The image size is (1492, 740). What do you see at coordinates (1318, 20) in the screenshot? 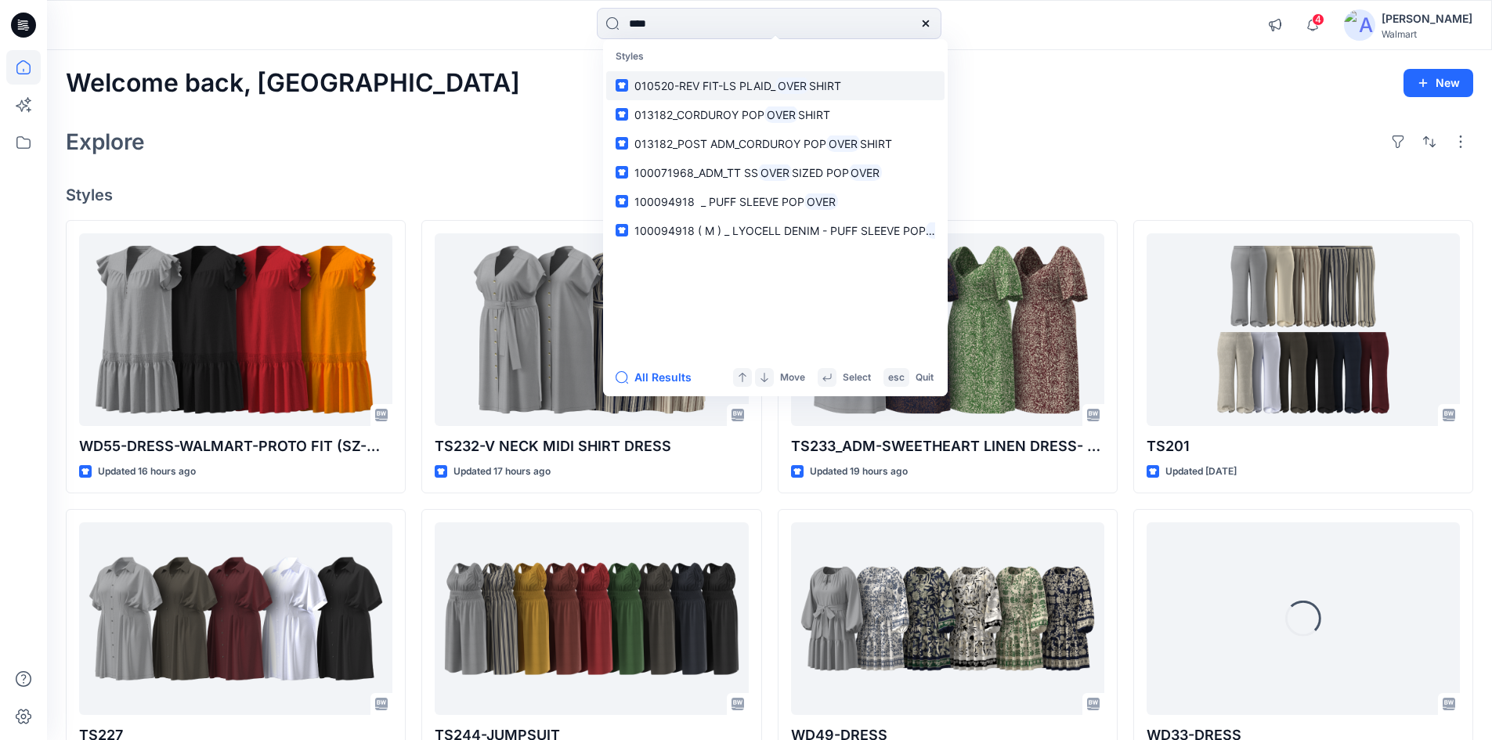
I see `span: 4` at bounding box center [1318, 20].